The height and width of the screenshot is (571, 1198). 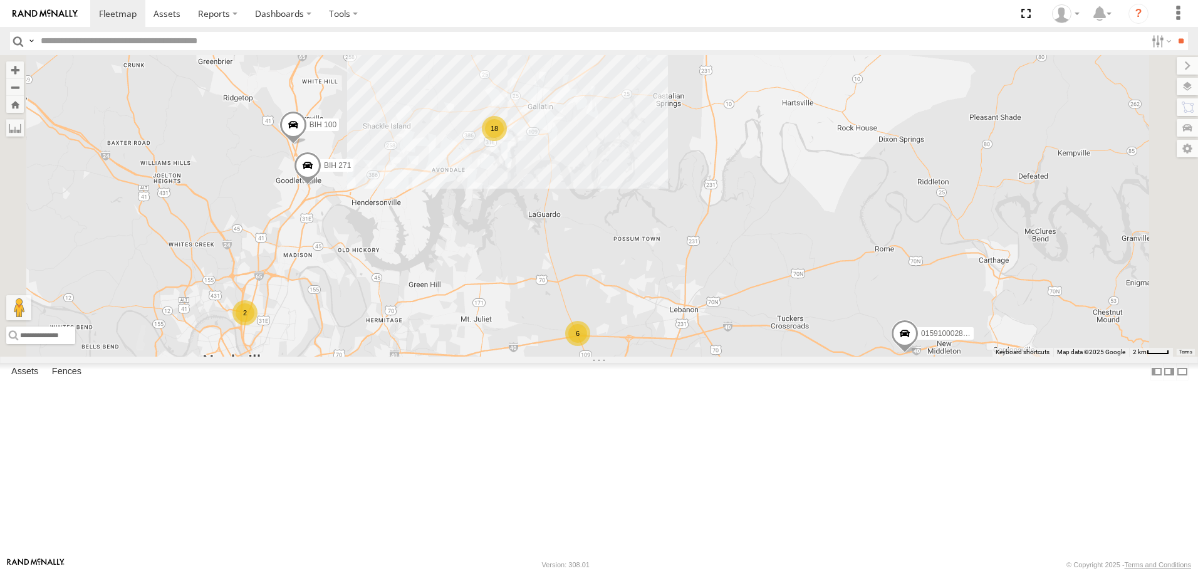 What do you see at coordinates (1159, 41) in the screenshot?
I see `label: Search Filter Options` at bounding box center [1159, 41].